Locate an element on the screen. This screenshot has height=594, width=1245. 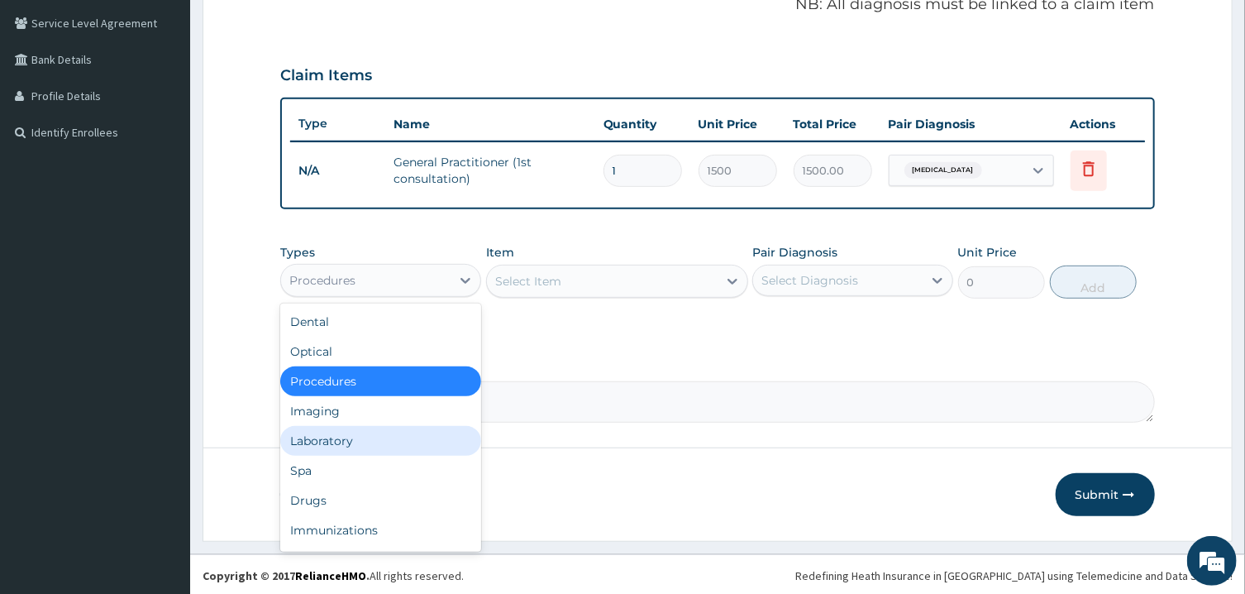
div: Optical is located at coordinates (380, 351).